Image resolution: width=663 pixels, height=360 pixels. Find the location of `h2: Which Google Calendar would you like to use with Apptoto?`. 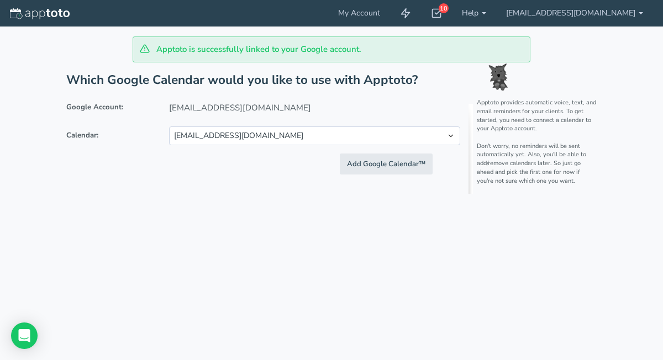

h2: Which Google Calendar would you like to use with Apptoto? is located at coordinates (331, 80).